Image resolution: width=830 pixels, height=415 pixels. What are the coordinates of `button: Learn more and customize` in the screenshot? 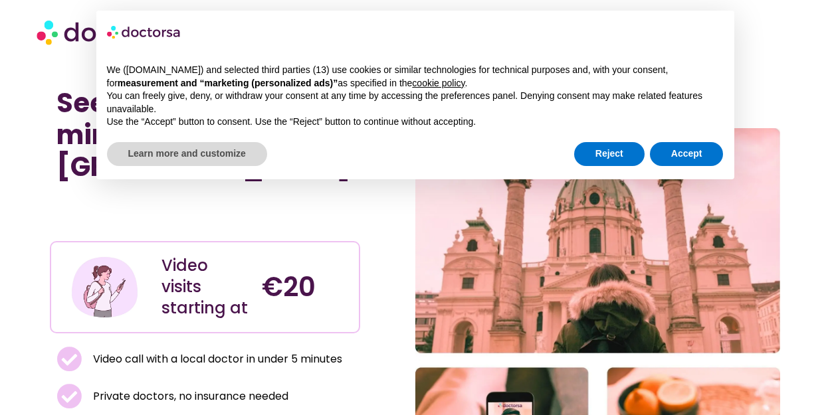 It's located at (187, 154).